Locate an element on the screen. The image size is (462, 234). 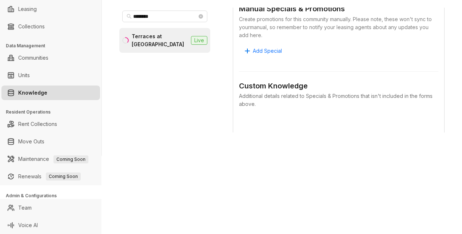
li: Collections is located at coordinates (51, 27).